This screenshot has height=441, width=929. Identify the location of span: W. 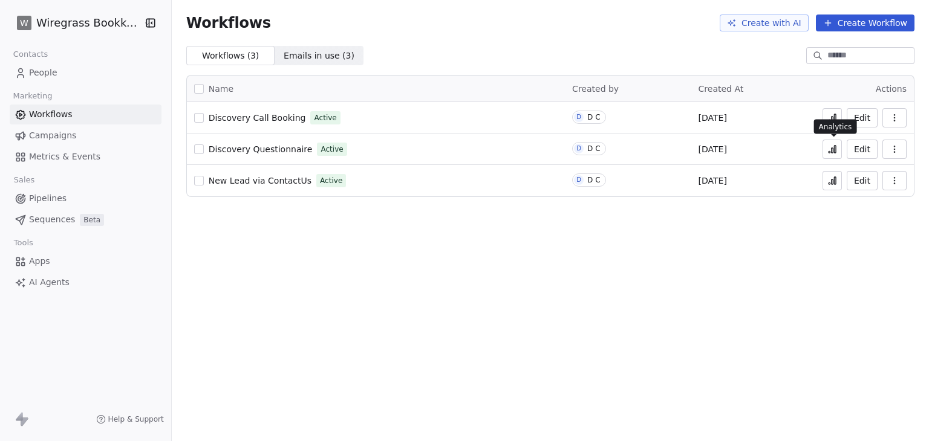
(24, 23).